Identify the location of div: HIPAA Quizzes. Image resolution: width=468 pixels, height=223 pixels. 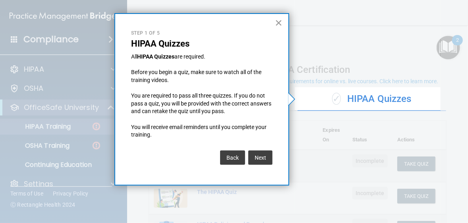
(372, 99).